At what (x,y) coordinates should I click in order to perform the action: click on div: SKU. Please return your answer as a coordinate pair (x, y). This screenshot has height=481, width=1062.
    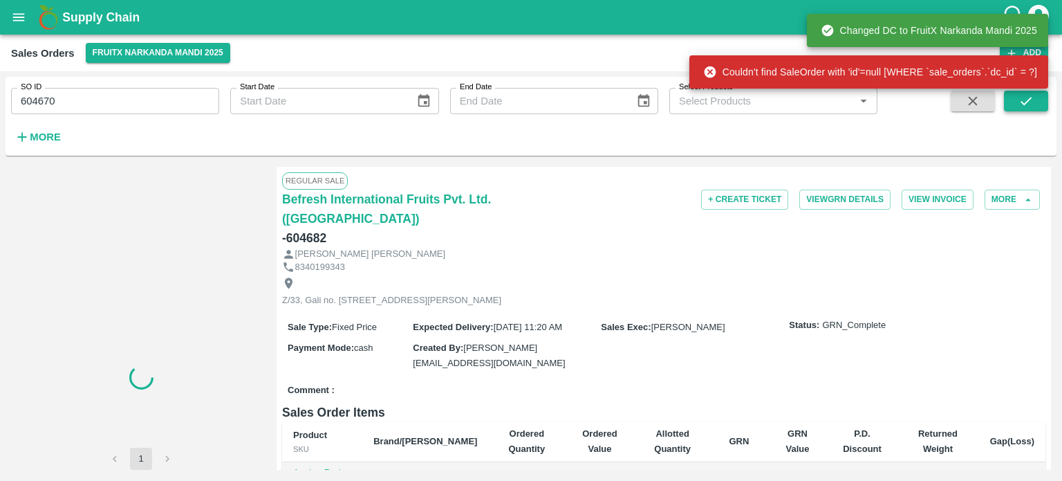
    Looking at the image, I should click on (322, 449).